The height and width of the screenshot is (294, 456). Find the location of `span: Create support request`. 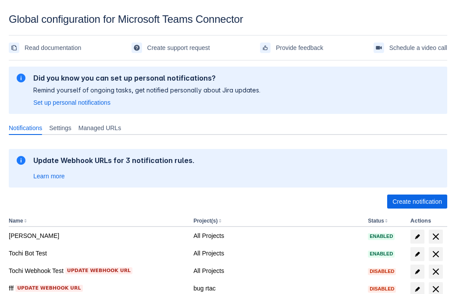

span: Create support request is located at coordinates (178, 48).